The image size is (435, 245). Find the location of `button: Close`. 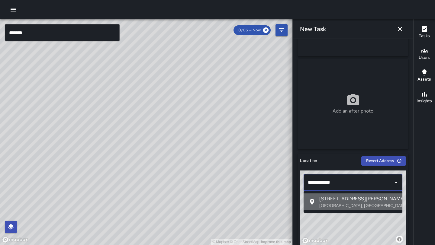

button: Close is located at coordinates (396, 183).